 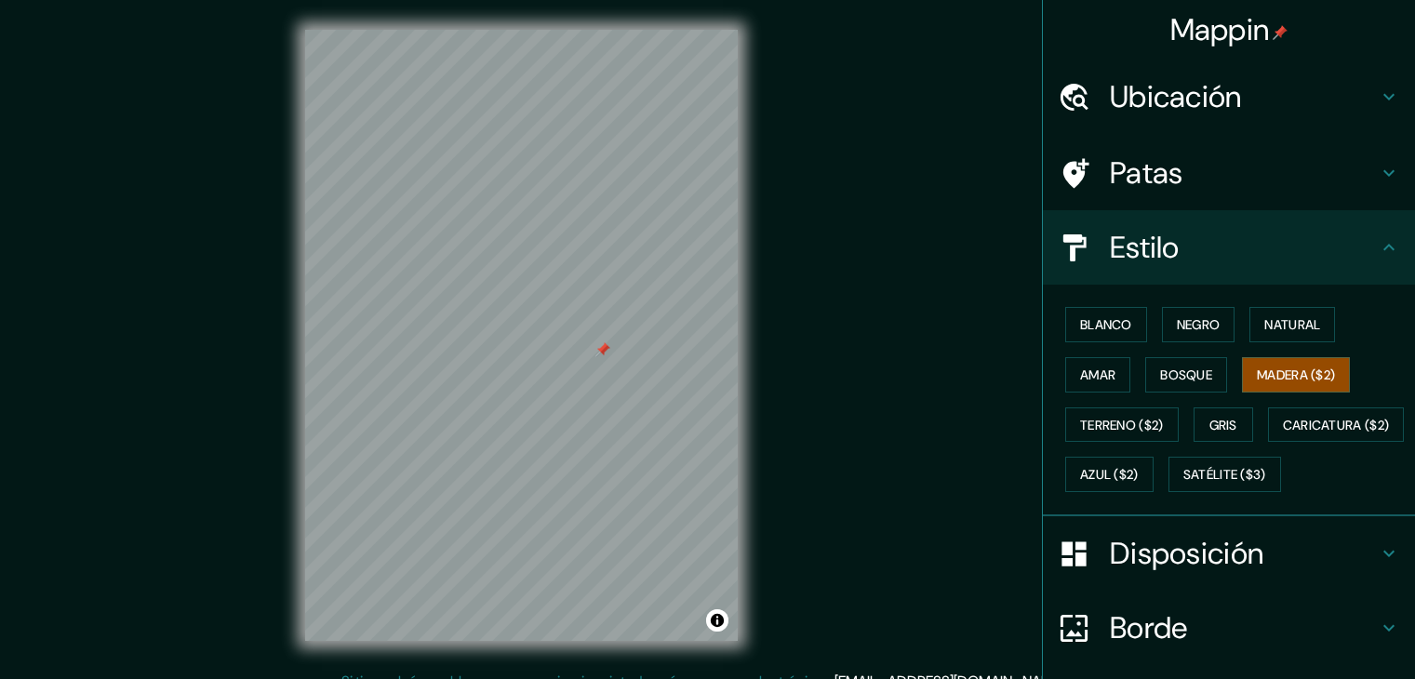 What do you see at coordinates (1149, 628) in the screenshot?
I see `font: Borde` at bounding box center [1149, 628].